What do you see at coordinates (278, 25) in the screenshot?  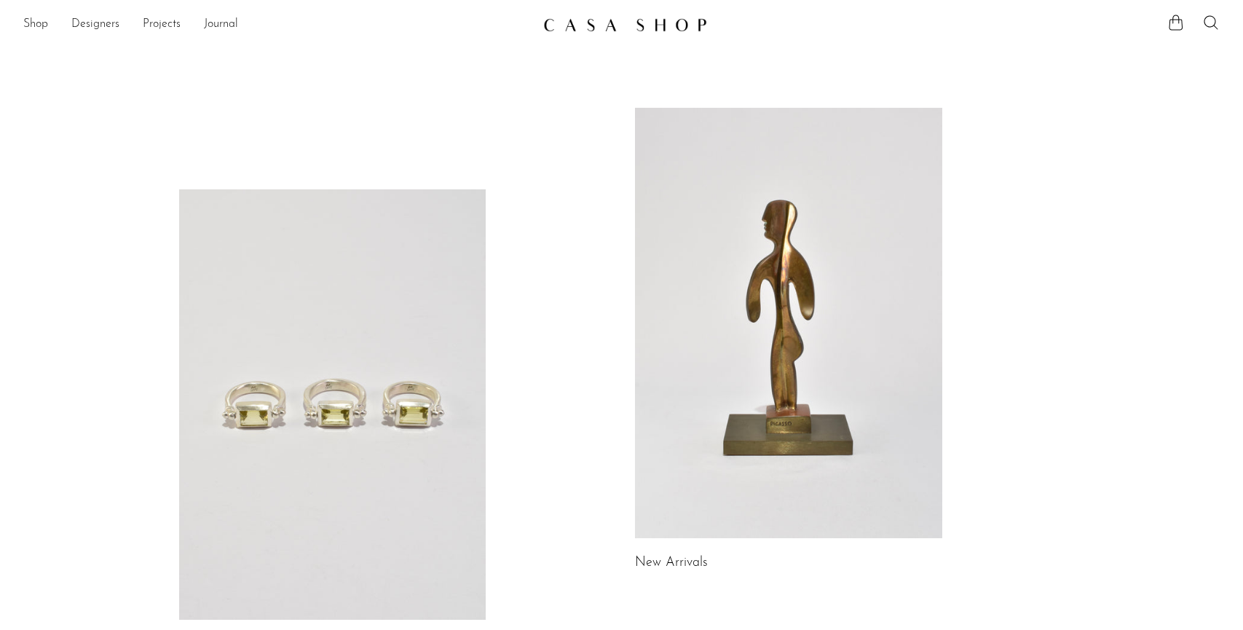 I see `ul: NEW HEADER MENU` at bounding box center [278, 25].